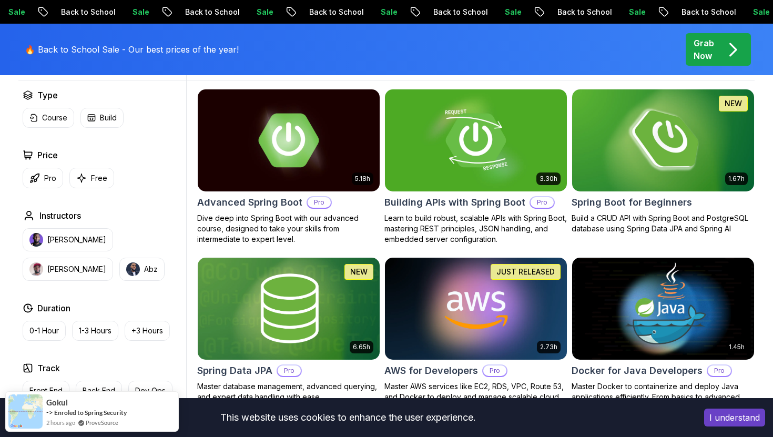  Describe the element at coordinates (44, 331) in the screenshot. I see `p: 0-1 Hour` at that location.